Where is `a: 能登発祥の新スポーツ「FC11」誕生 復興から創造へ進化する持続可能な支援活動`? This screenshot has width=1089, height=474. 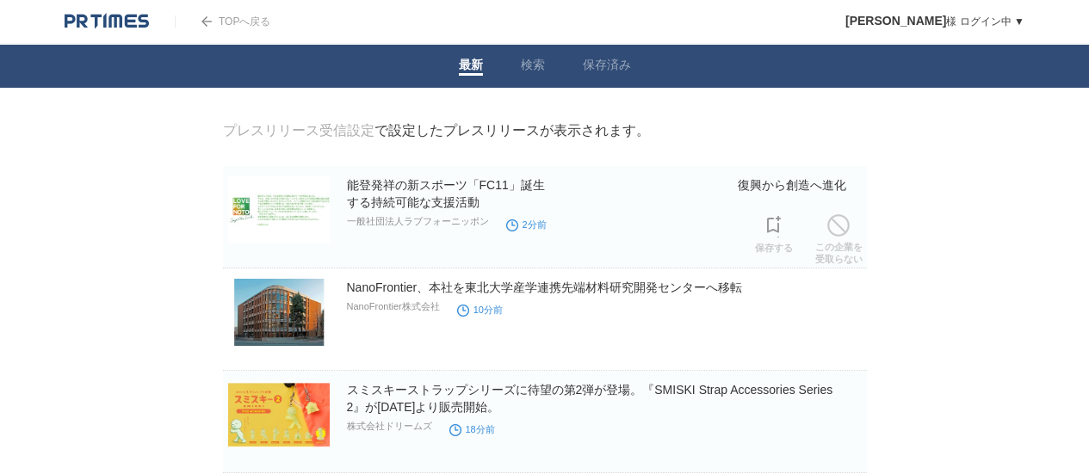 a: 能登発祥の新スポーツ「FC11」誕生 復興から創造へ進化する持続可能な支援活動 is located at coordinates (596, 194).